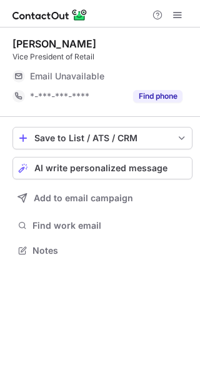 The image size is (200, 375). What do you see at coordinates (157, 96) in the screenshot?
I see `button: Reveal Button` at bounding box center [157, 96].